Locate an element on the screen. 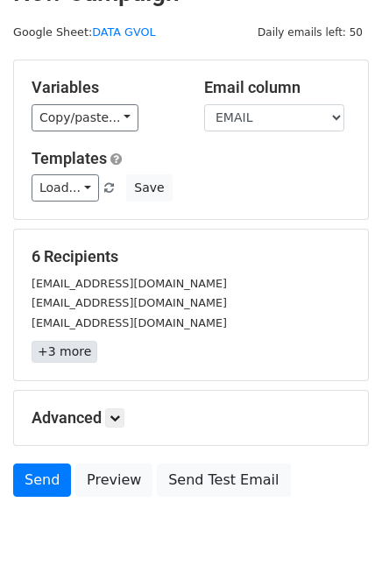 The image size is (382, 566). a: +3 more is located at coordinates (64, 351).